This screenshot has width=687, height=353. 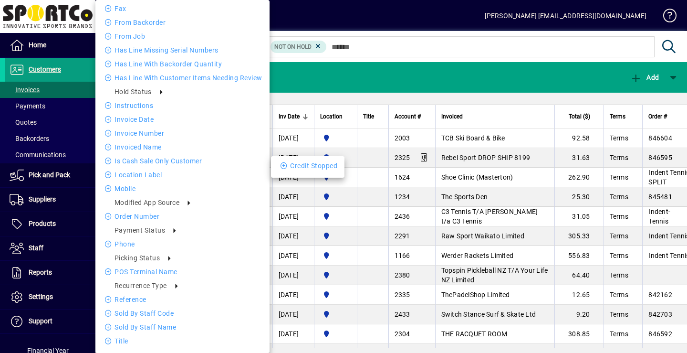 I want to click on span: Recurrence type, so click(x=141, y=285).